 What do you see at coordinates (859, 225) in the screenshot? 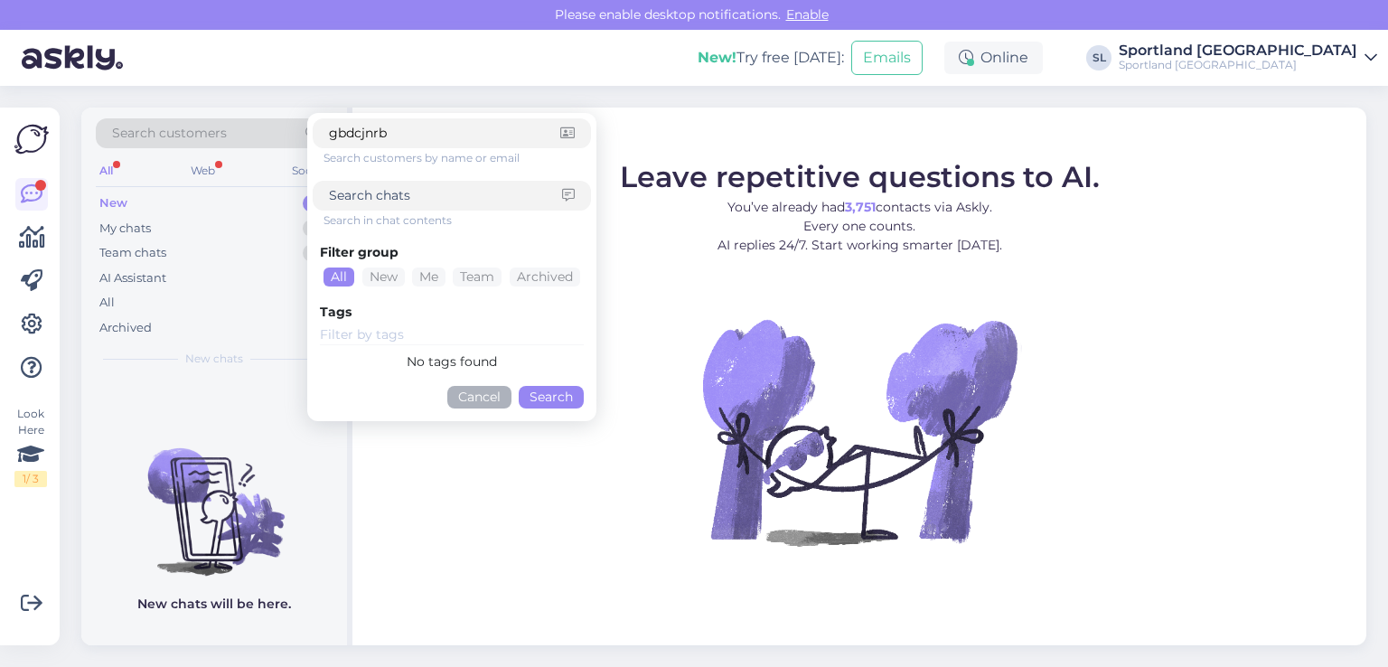
I see `p: You’ve already had contacts via Askly. Every one counts. AI replies 24/7. Start working smarter [...` at bounding box center [859, 225].